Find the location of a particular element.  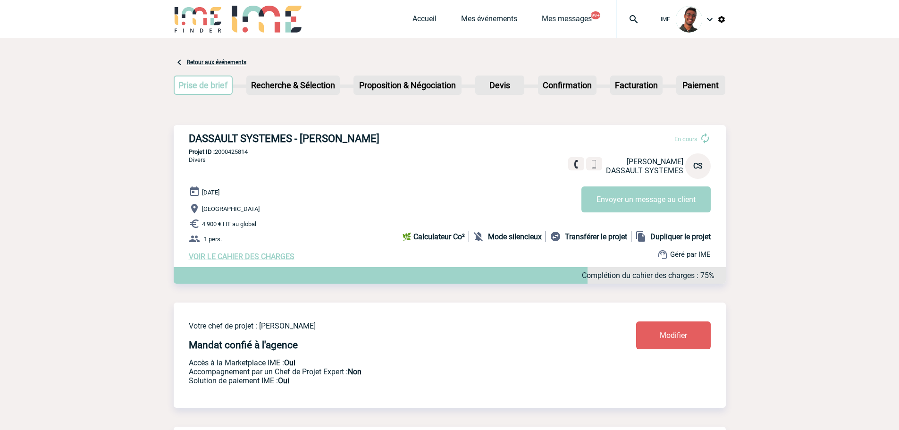

span: En cours is located at coordinates (686, 139).